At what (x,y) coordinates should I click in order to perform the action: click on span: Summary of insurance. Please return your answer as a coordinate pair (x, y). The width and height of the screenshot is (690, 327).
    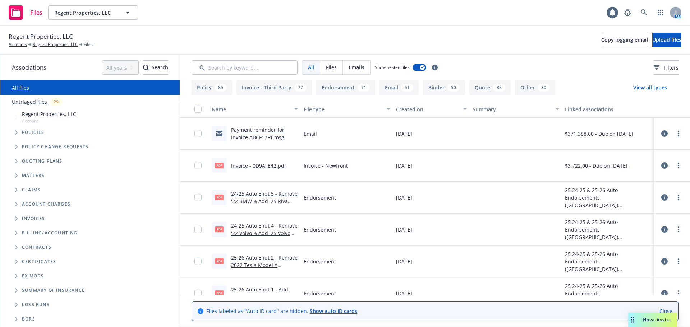
    Looking at the image, I should click on (53, 291).